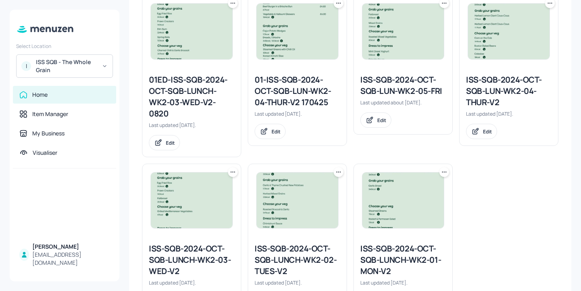 Image resolution: width=581 pixels, height=291 pixels. What do you see at coordinates (50, 114) in the screenshot?
I see `div: Item Manager` at bounding box center [50, 114].